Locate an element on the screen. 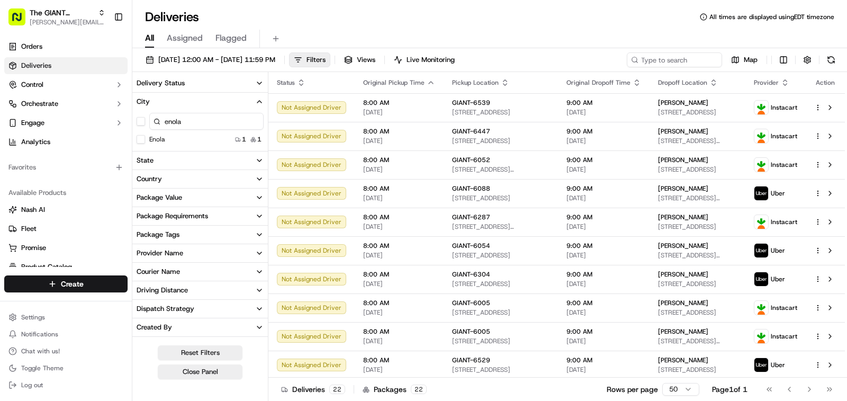  img: 1736555255976-a54dd68f-1ca7-489b-9aae-adbdc363a1c4 is located at coordinates (20, 111).